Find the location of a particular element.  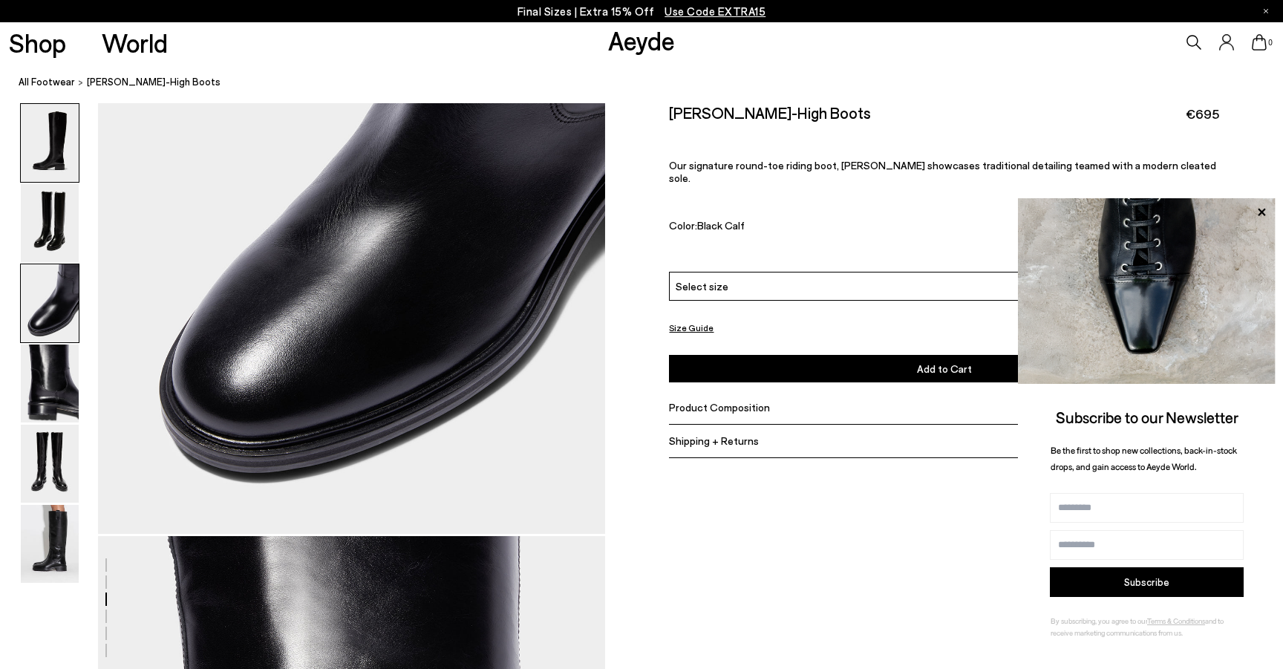

img: Henry Knee-High Boots - Image 3 is located at coordinates (50, 303).